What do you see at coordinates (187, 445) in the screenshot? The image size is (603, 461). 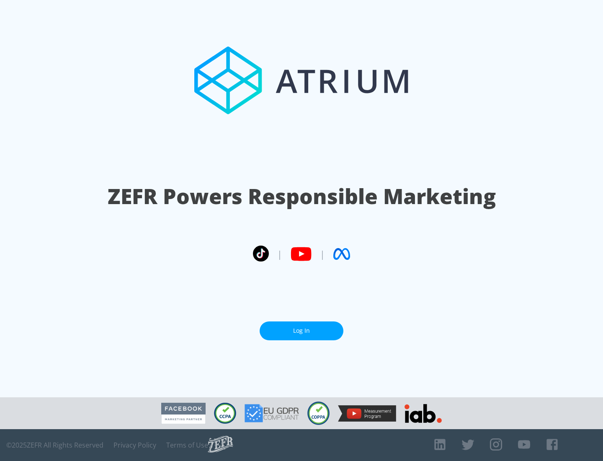 I see `a: Terms of Use` at bounding box center [187, 445].